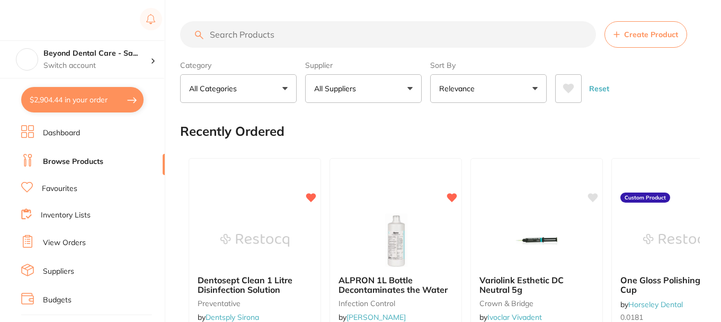 The height and width of the screenshot is (322, 721). What do you see at coordinates (363, 88) in the screenshot?
I see `button: All Suppliers` at bounding box center [363, 88].